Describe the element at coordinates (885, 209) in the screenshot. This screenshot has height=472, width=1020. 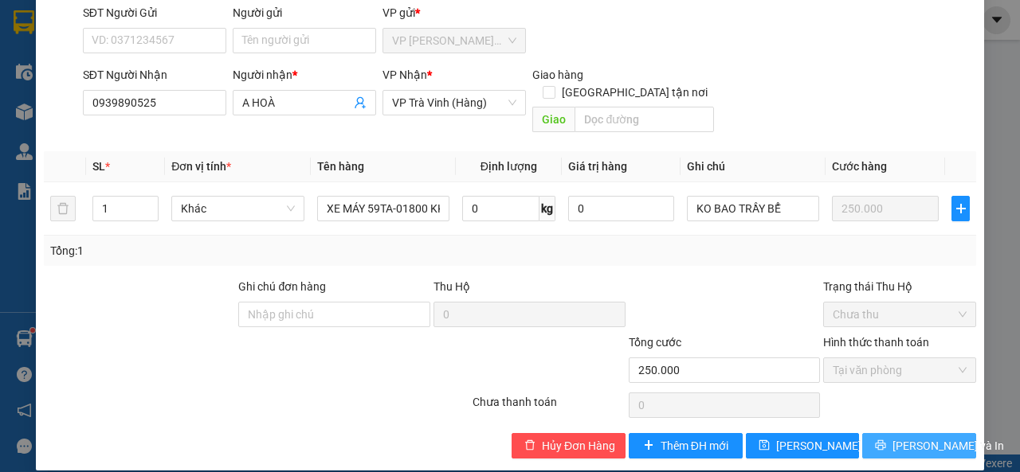
I see `input: 0` at that location.